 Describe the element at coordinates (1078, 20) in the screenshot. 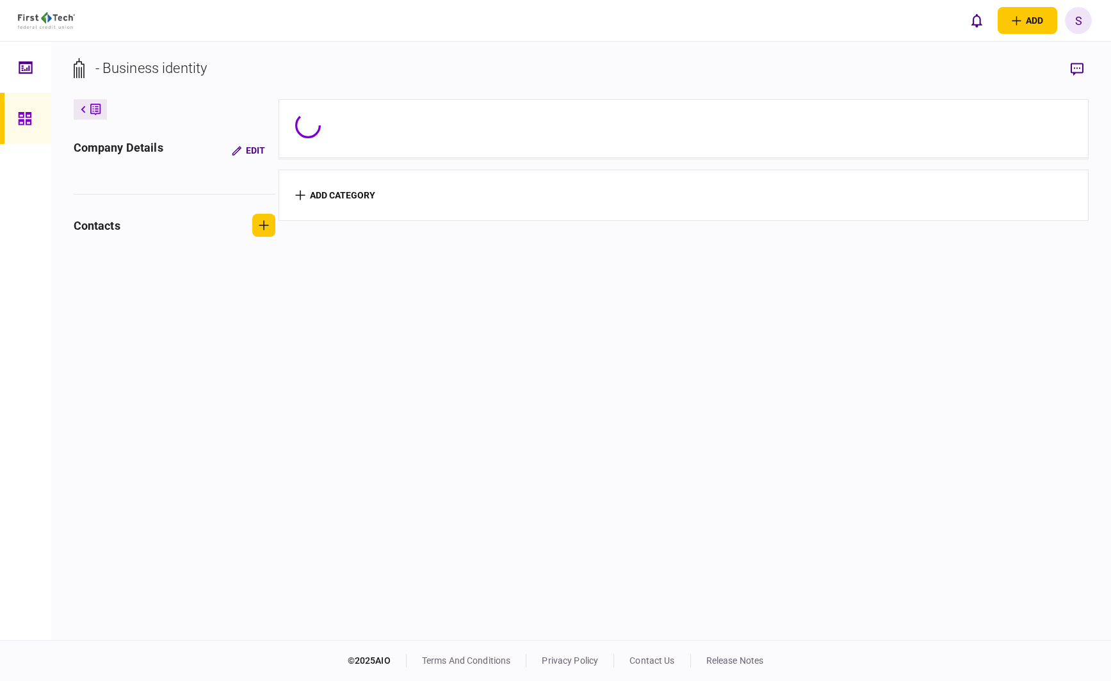

I see `div: S` at that location.